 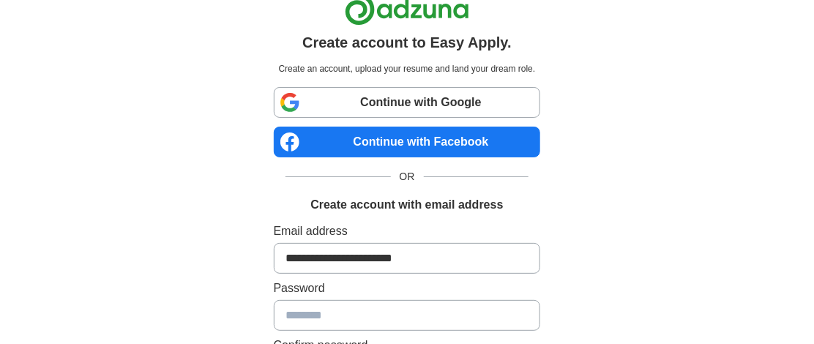 I want to click on a: Continue with Facebook, so click(x=407, y=142).